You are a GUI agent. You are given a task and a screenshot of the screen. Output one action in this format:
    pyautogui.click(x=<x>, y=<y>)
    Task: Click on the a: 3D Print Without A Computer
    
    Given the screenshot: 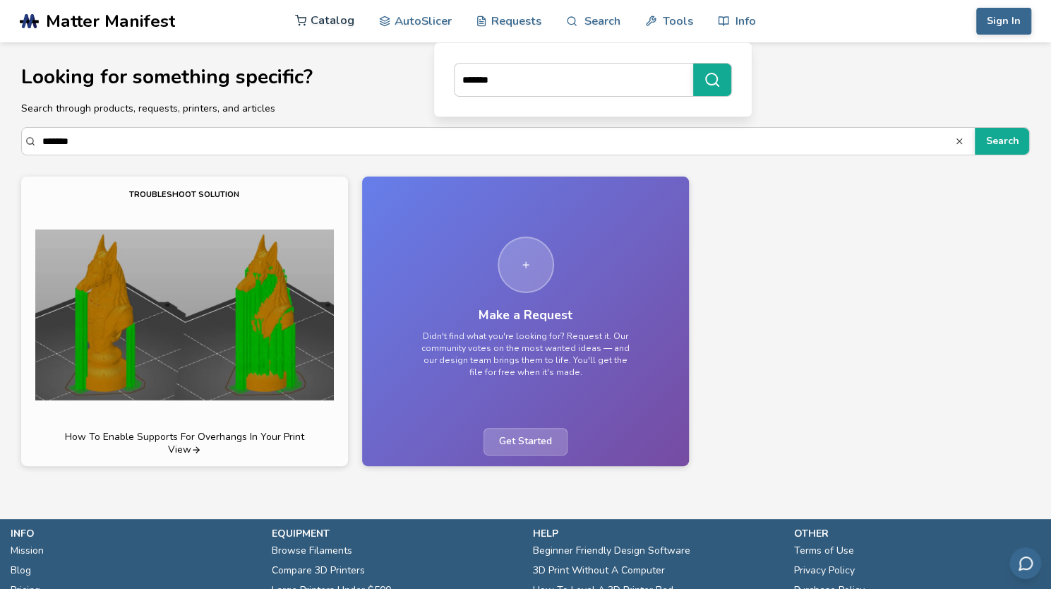 What is the action you would take?
    pyautogui.click(x=599, y=570)
    